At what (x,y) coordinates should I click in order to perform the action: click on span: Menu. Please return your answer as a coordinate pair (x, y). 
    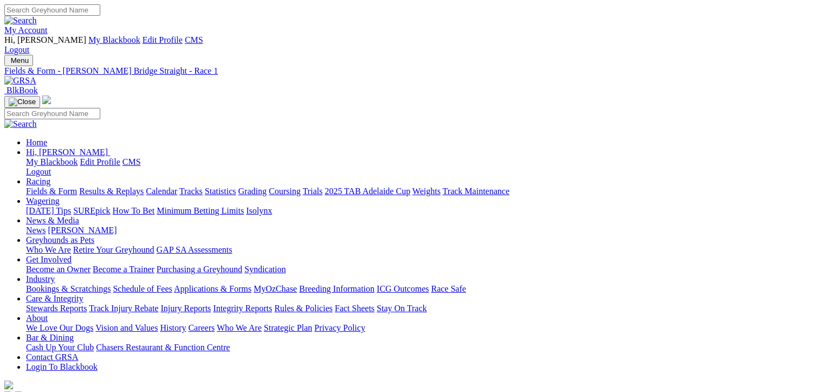
    Looking at the image, I should click on (20, 60).